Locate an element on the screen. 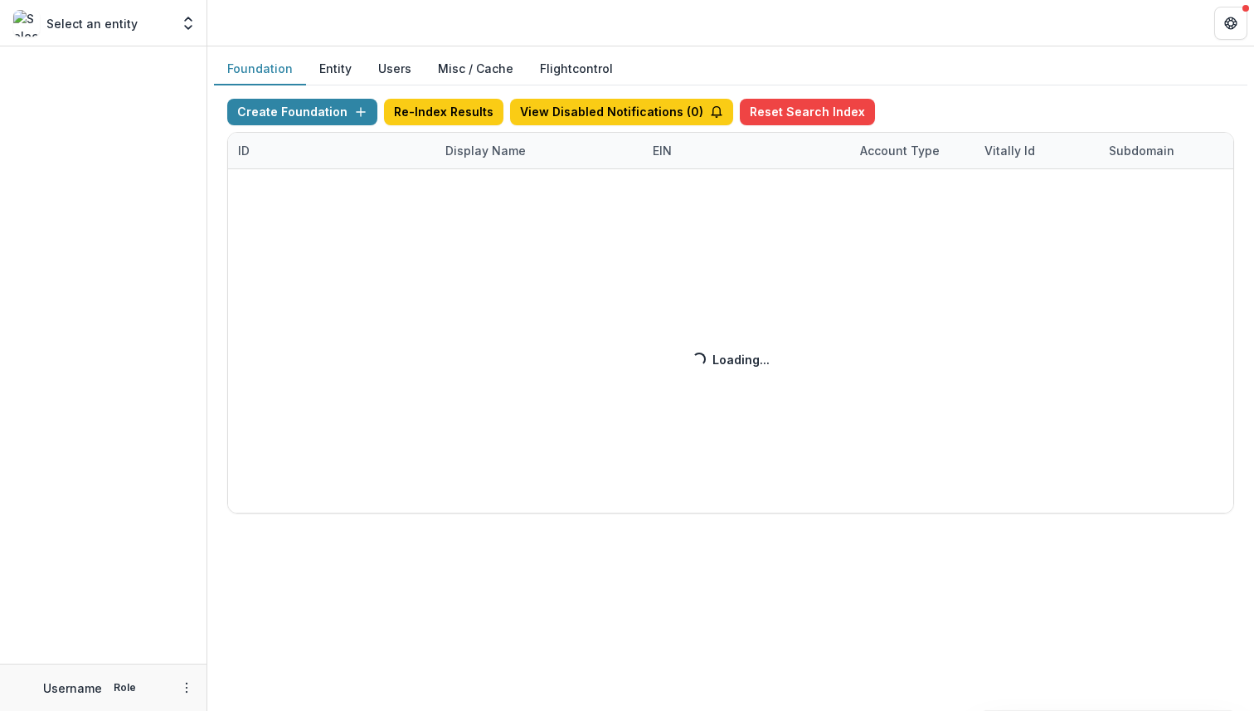 This screenshot has width=1254, height=711. button: Users is located at coordinates (395, 69).